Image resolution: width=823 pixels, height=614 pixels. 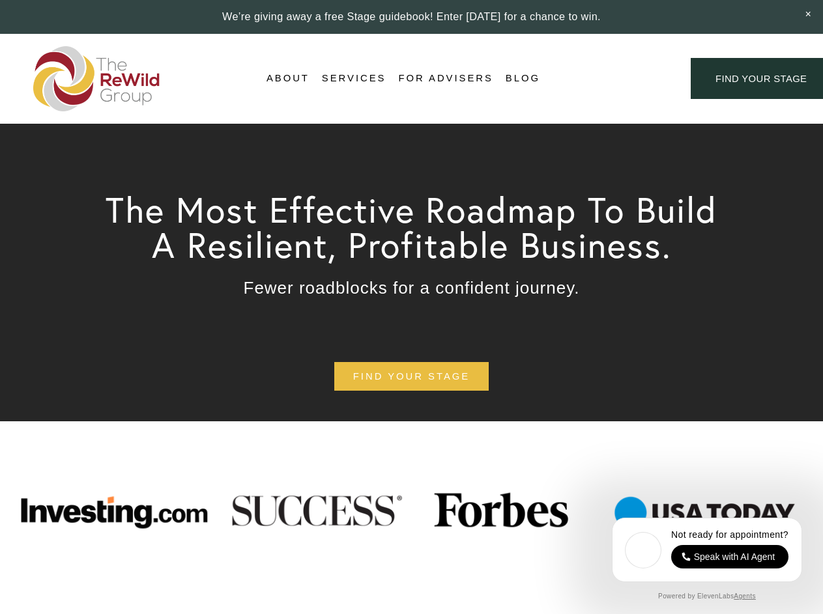 What do you see at coordinates (445, 79) in the screenshot?
I see `a: For Advisers` at bounding box center [445, 79].